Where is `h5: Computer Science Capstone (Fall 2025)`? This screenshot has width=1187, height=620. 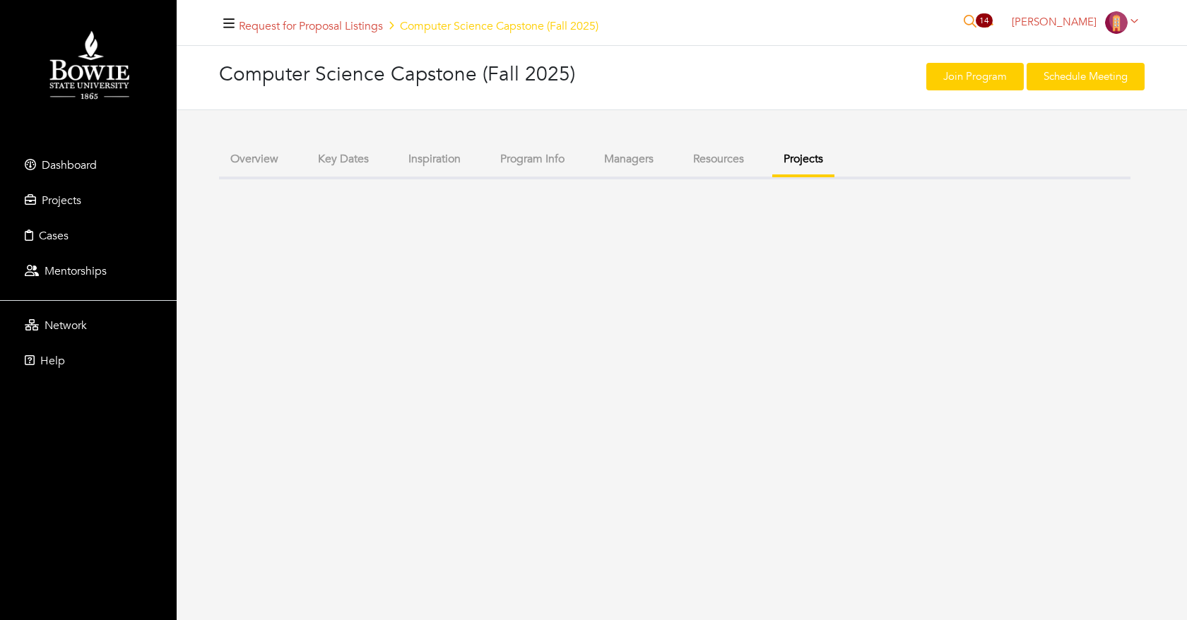 h5: Computer Science Capstone (Fall 2025) is located at coordinates (418, 26).